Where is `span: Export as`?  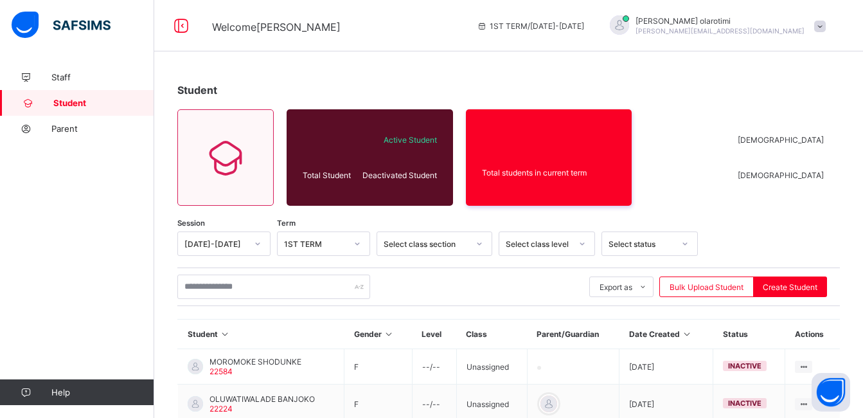 span: Export as is located at coordinates (616, 287).